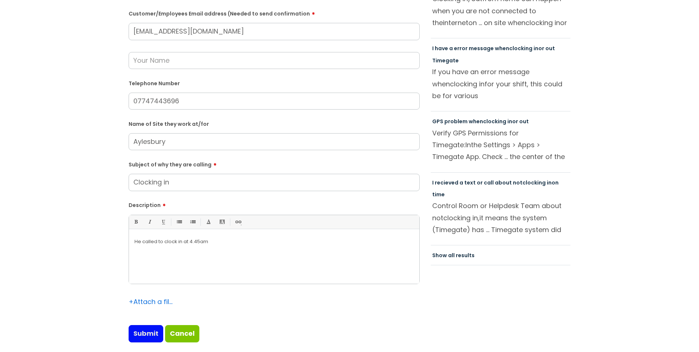 This screenshot has width=699, height=352. I want to click on a: I recieved a text or call about notclocking inon time, so click(495, 188).